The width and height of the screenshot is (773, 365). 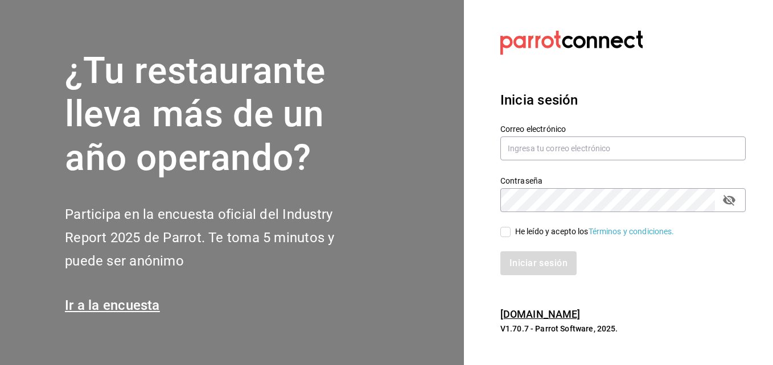 What do you see at coordinates (622, 149) in the screenshot?
I see `input: Ingresa tu correo electrónico` at bounding box center [622, 149].